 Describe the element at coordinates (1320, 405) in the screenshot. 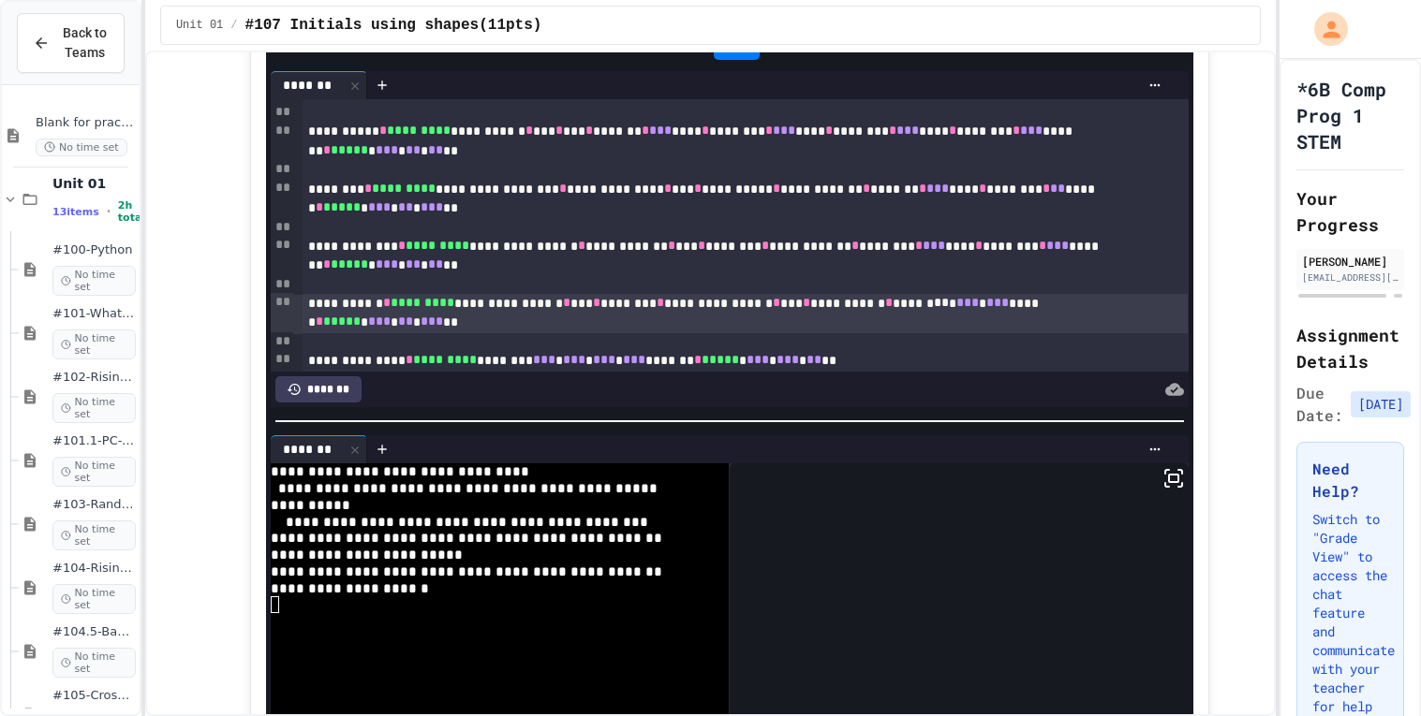

I see `span: Due Date:` at that location.